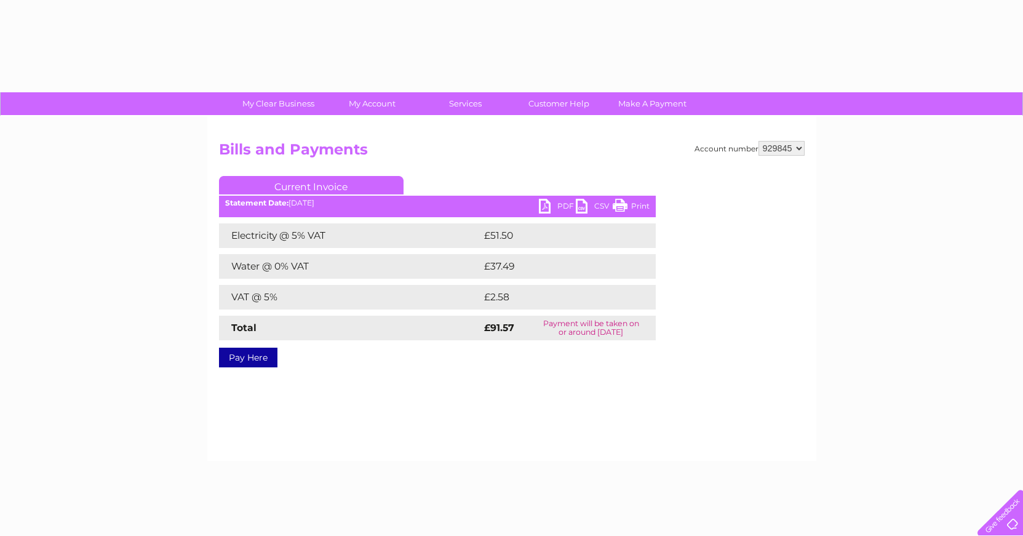 The width and height of the screenshot is (1023, 536). What do you see at coordinates (499, 327) in the screenshot?
I see `strong: £91.57` at bounding box center [499, 327].